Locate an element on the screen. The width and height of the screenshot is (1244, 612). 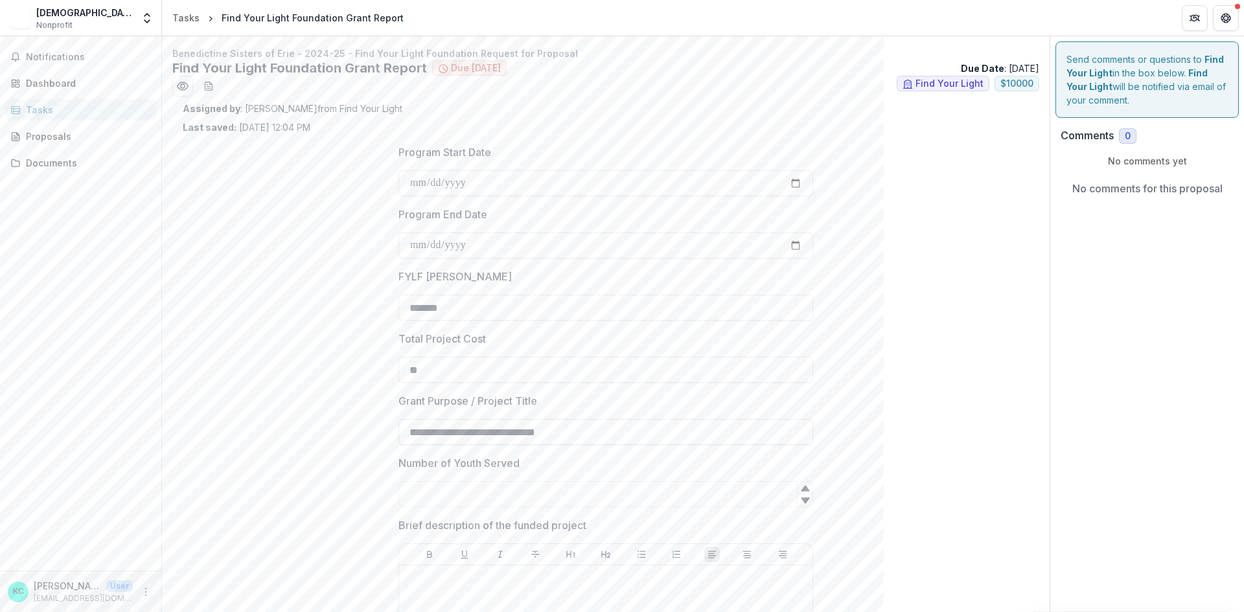
span: Notifications is located at coordinates (88, 57).